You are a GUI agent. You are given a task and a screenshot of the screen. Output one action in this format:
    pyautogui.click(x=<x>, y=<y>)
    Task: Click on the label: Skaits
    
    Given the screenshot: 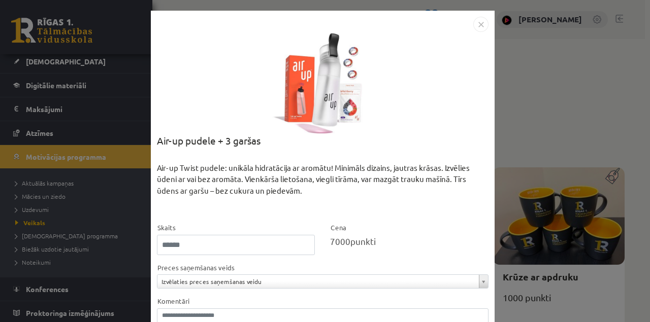 What is the action you would take?
    pyautogui.click(x=166, y=228)
    